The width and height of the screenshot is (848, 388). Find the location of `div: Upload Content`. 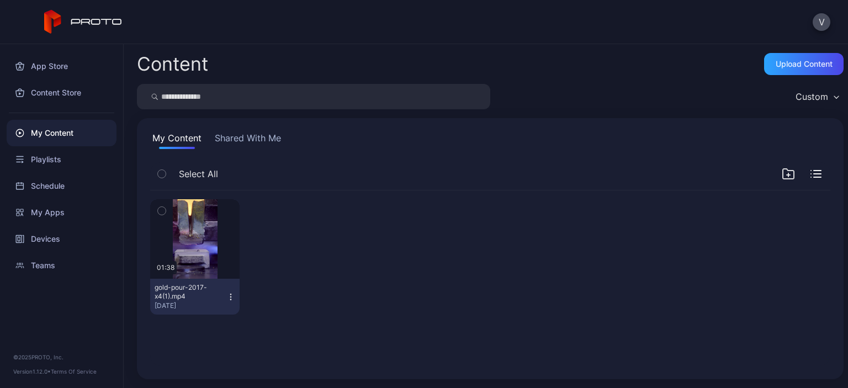

div: Upload Content is located at coordinates (804, 64).